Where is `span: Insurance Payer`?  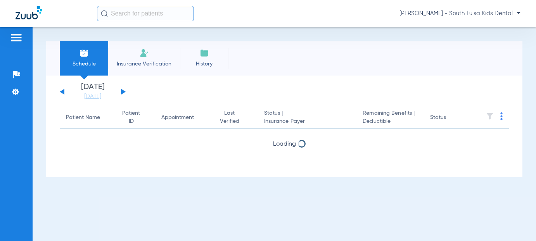 span: Insurance Payer is located at coordinates (307, 121).